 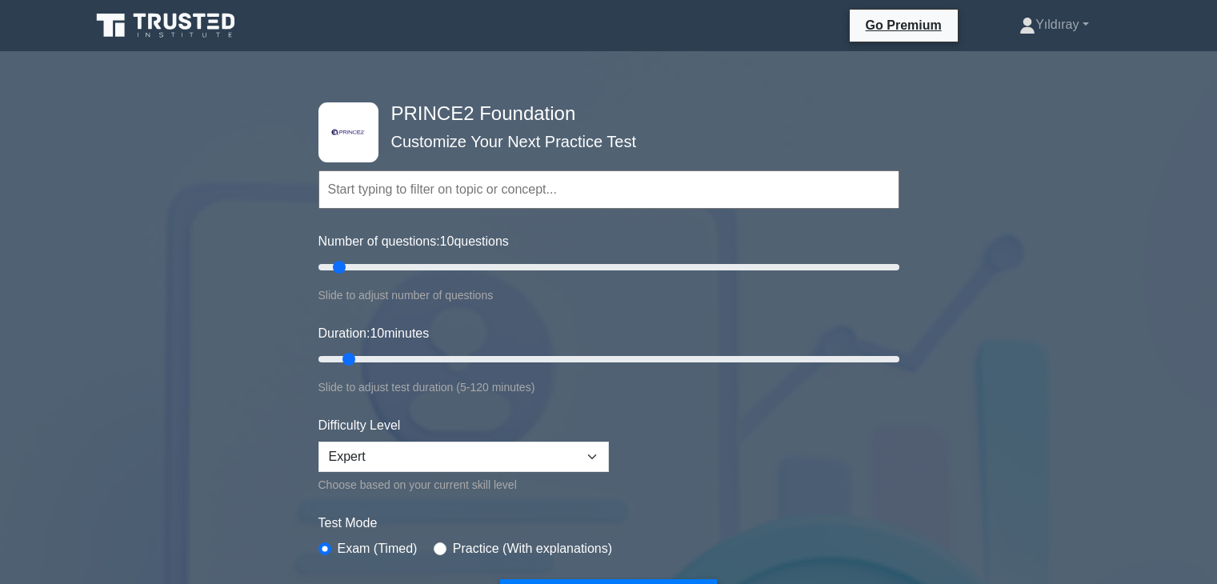 What do you see at coordinates (603, 114) in the screenshot?
I see `h4: PRINCE2 Foundation` at bounding box center [603, 114].